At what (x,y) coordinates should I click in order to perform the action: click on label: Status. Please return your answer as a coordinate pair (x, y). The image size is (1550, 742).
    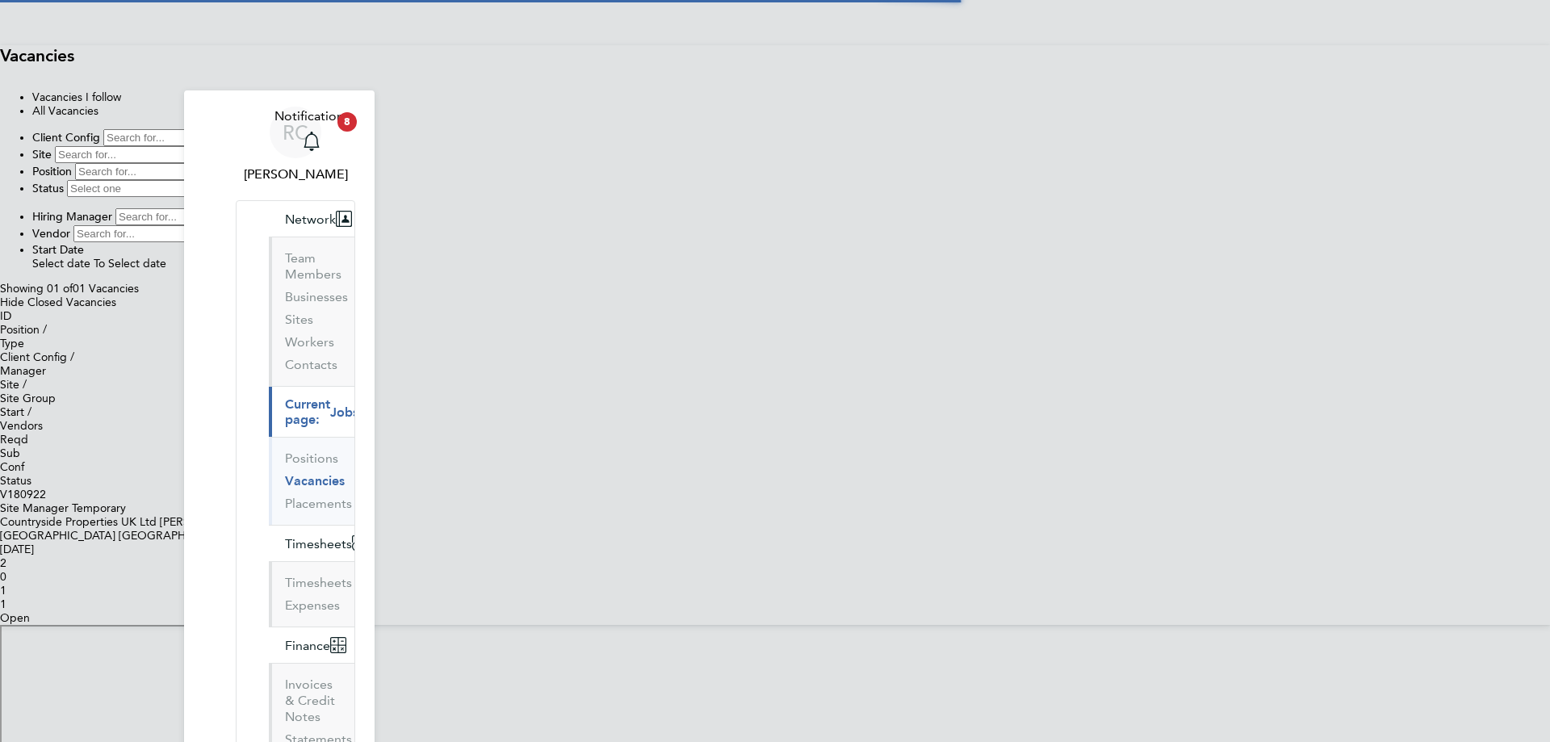
    Looking at the image, I should click on (48, 188).